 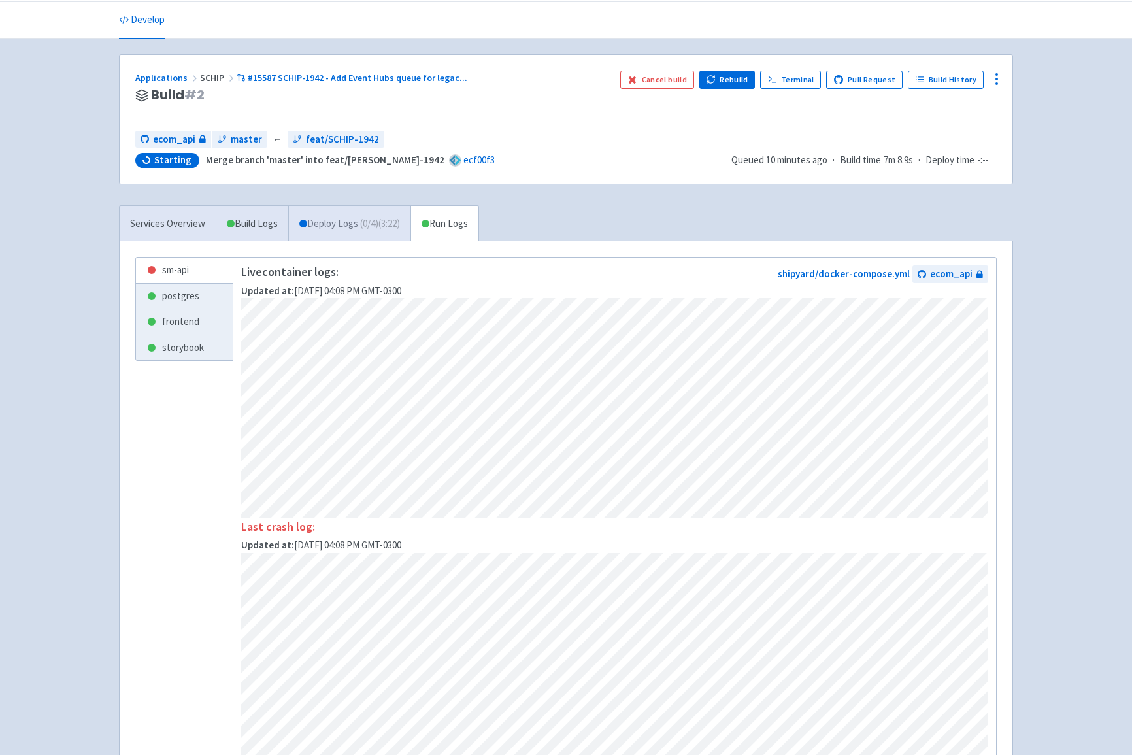 What do you see at coordinates (843, 273) in the screenshot?
I see `a: shipyard/docker-compose.yml` at bounding box center [843, 273].